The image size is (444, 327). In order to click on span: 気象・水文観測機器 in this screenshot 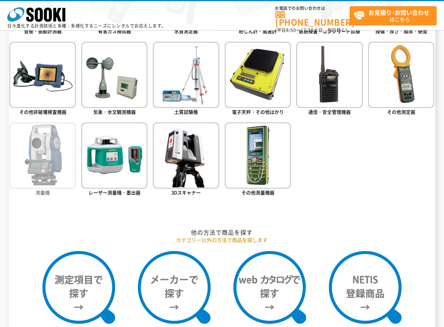, I will do `click(114, 111)`.